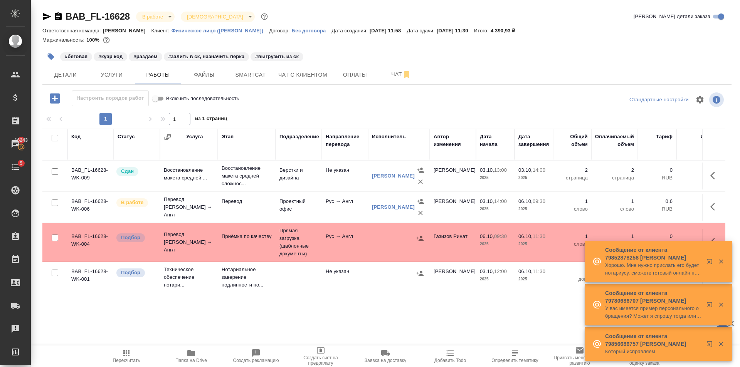 This screenshot has height=367, width=740. I want to click on td: Верстки и дизайна, so click(299, 176).